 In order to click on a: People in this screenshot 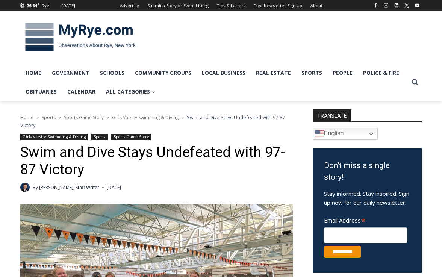, I will do `click(342, 73)`.